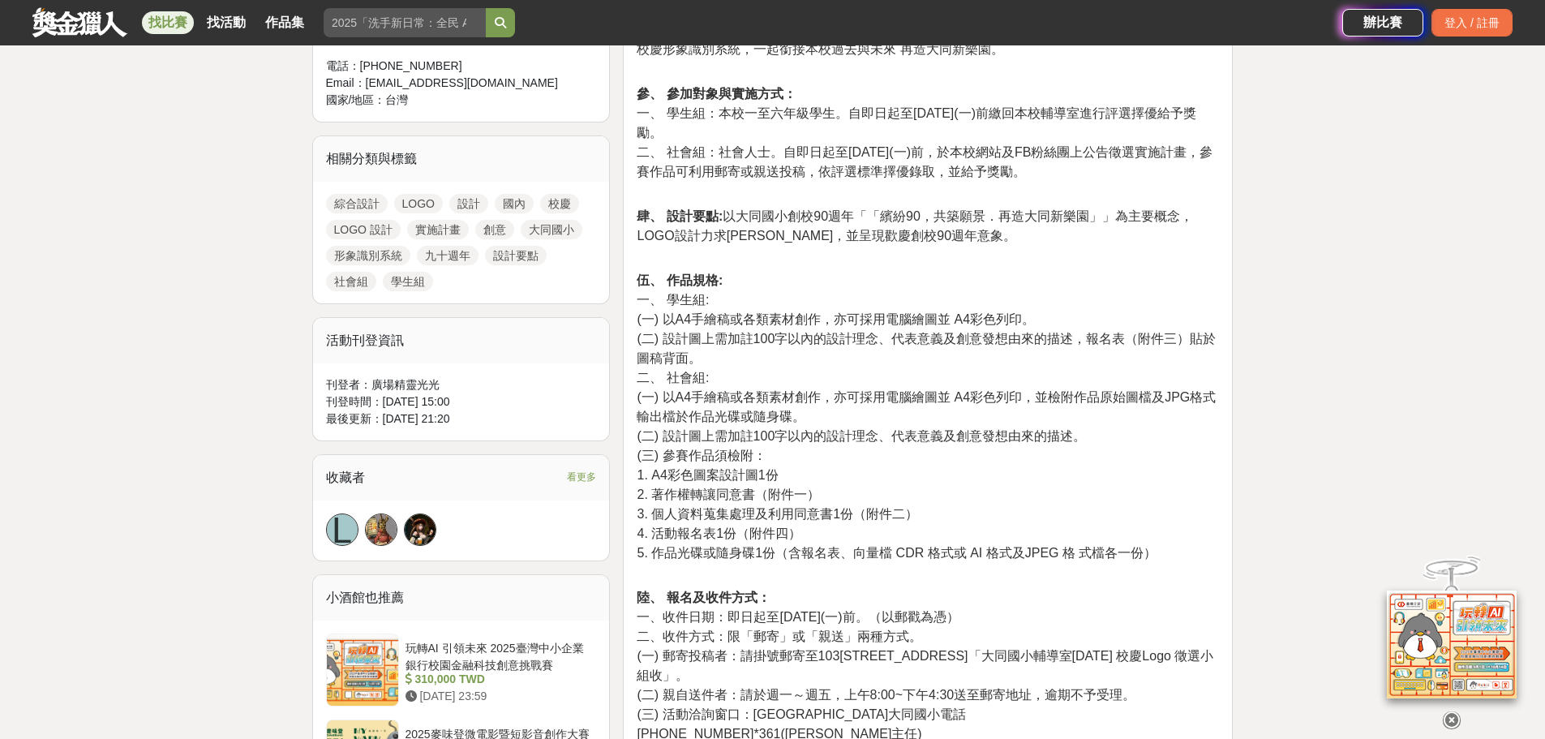 Image resolution: width=1545 pixels, height=739 pixels. Describe the element at coordinates (342, 529) in the screenshot. I see `a: L` at that location.